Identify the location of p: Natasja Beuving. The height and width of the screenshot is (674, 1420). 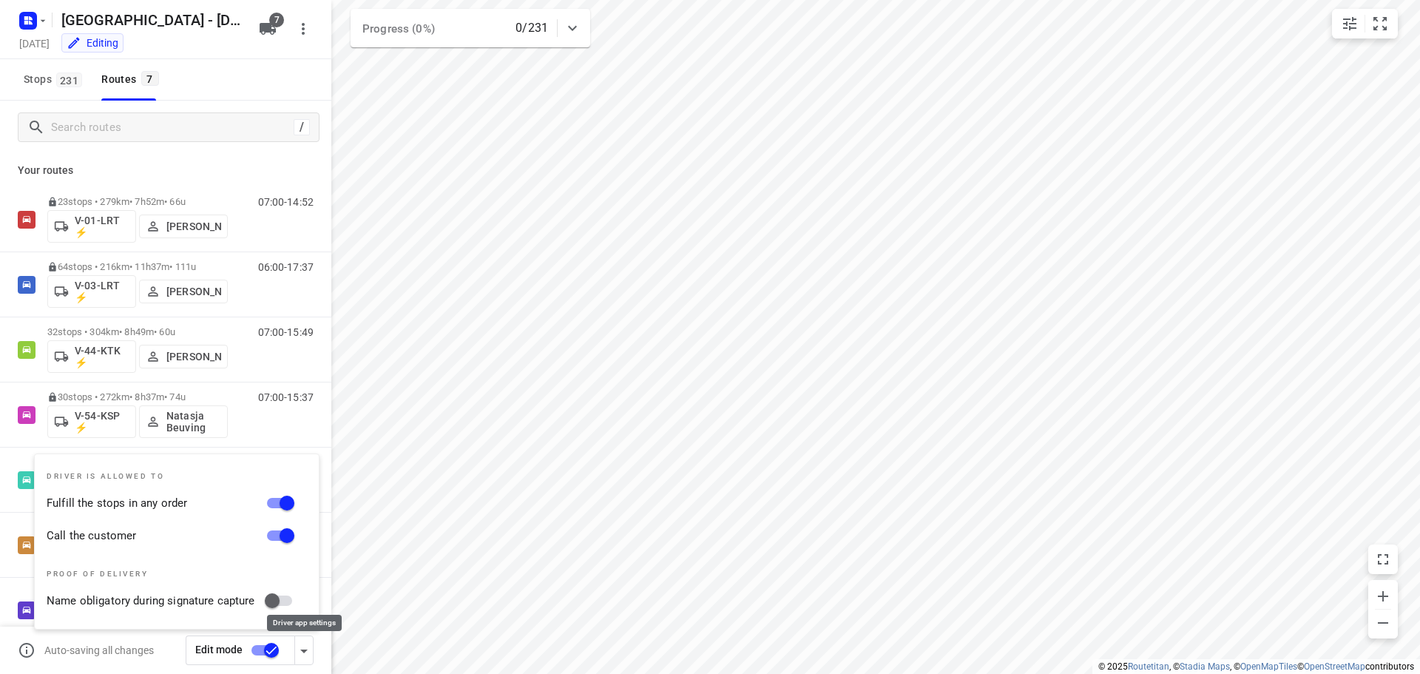
(194, 422).